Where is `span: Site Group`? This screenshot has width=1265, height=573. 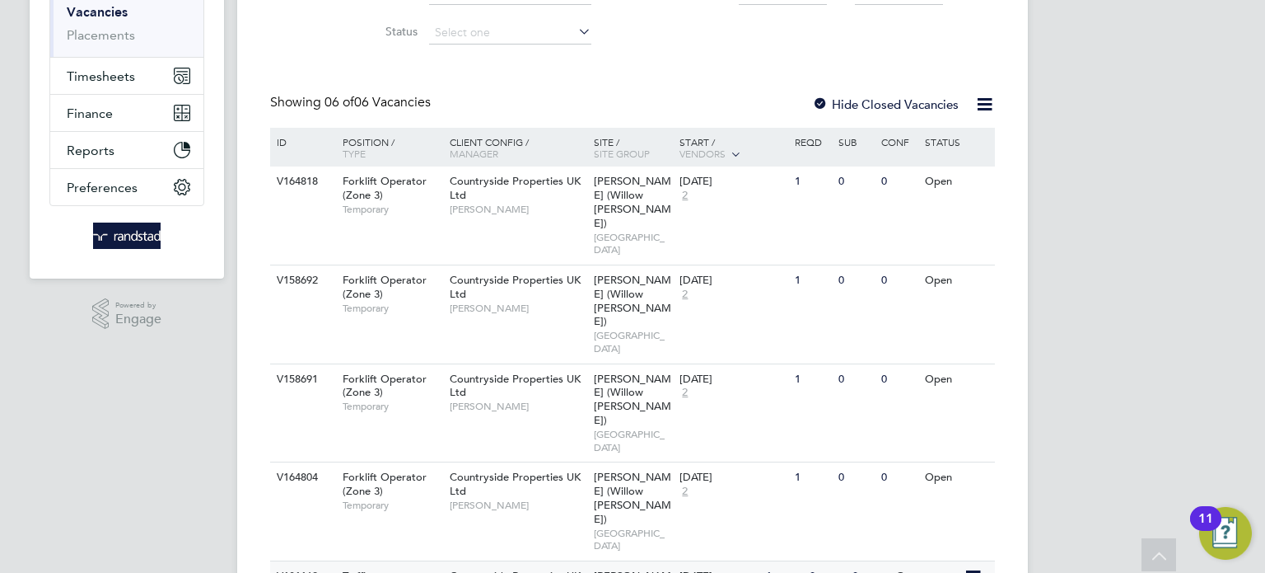
span: Site Group is located at coordinates (622, 153).